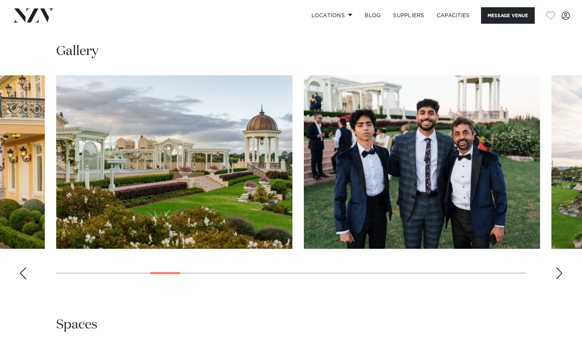 Image resolution: width=582 pixels, height=340 pixels. What do you see at coordinates (508, 15) in the screenshot?
I see `button: Message Venue` at bounding box center [508, 15].